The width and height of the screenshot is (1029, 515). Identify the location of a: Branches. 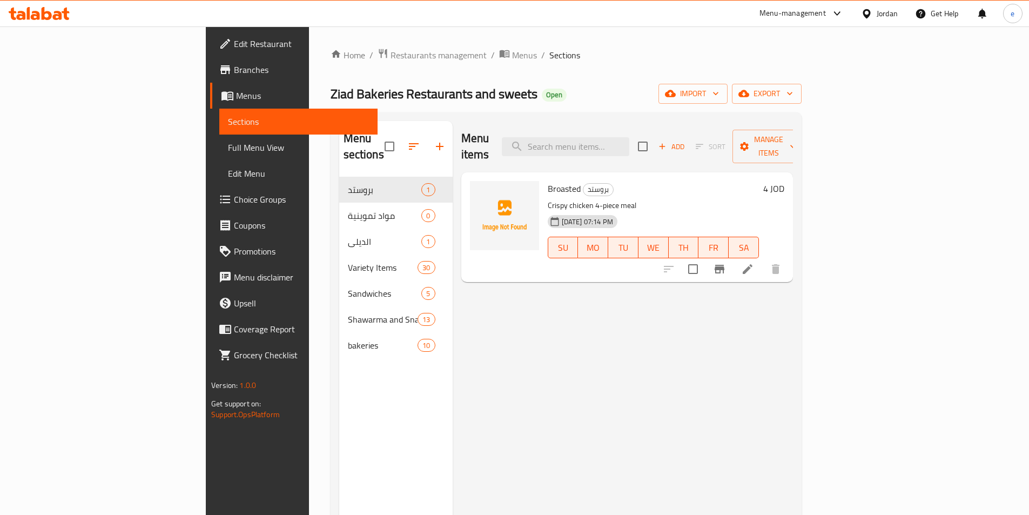
(294, 70).